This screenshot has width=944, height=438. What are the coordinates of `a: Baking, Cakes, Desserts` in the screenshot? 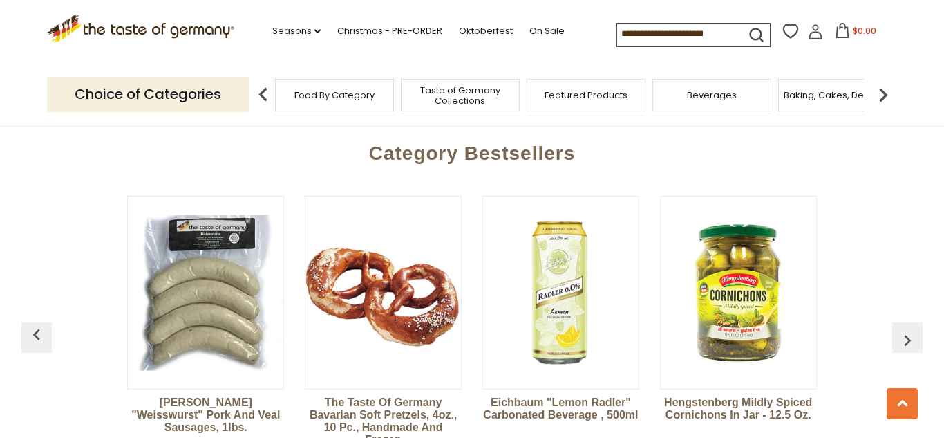 It's located at (837, 95).